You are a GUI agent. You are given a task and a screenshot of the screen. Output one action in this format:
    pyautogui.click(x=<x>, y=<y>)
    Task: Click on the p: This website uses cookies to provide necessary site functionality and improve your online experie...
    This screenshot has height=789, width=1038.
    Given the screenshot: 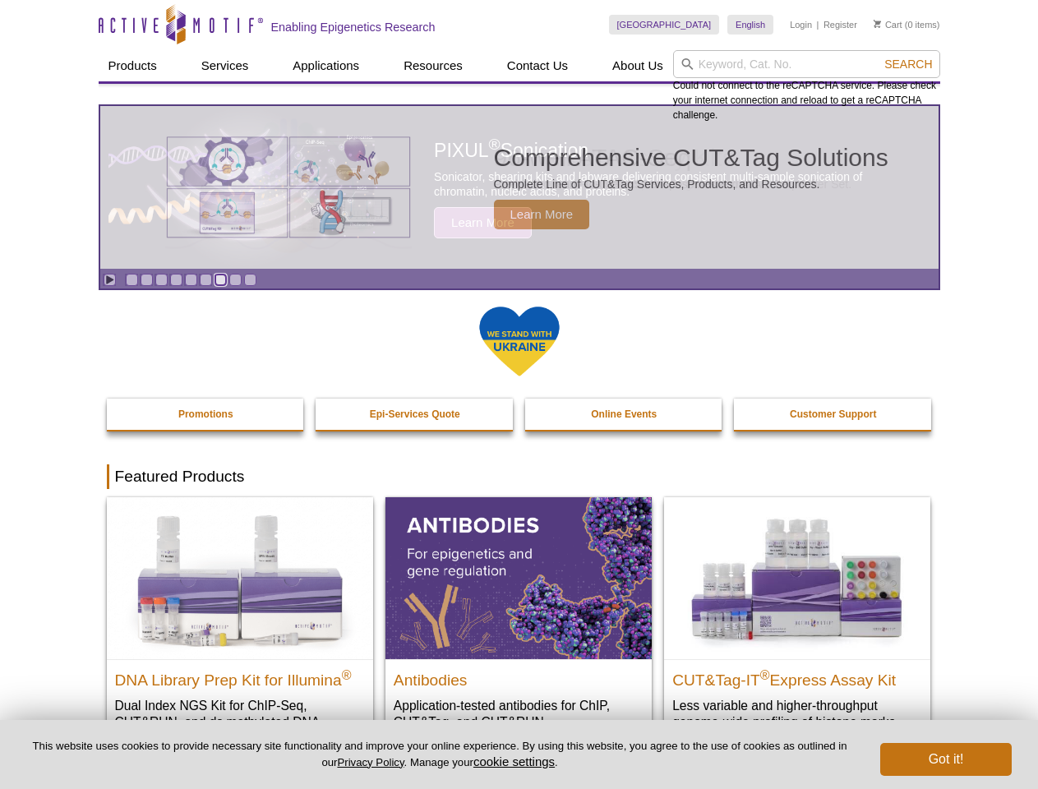 What is the action you would take?
    pyautogui.click(x=440, y=754)
    